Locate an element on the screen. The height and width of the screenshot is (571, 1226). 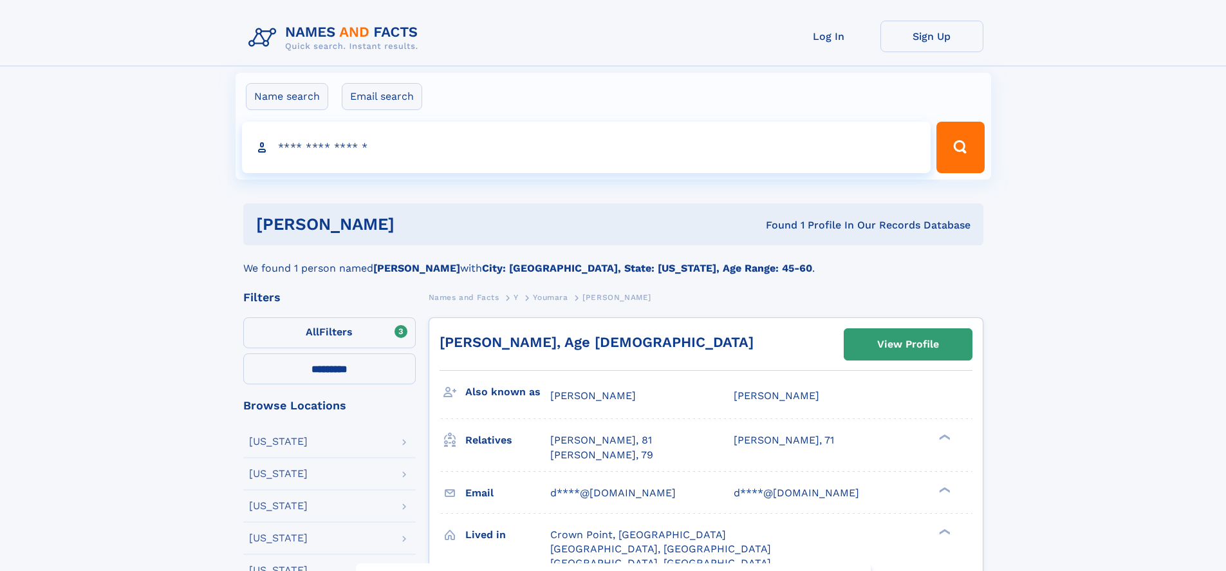
a: View Profile is located at coordinates (908, 344).